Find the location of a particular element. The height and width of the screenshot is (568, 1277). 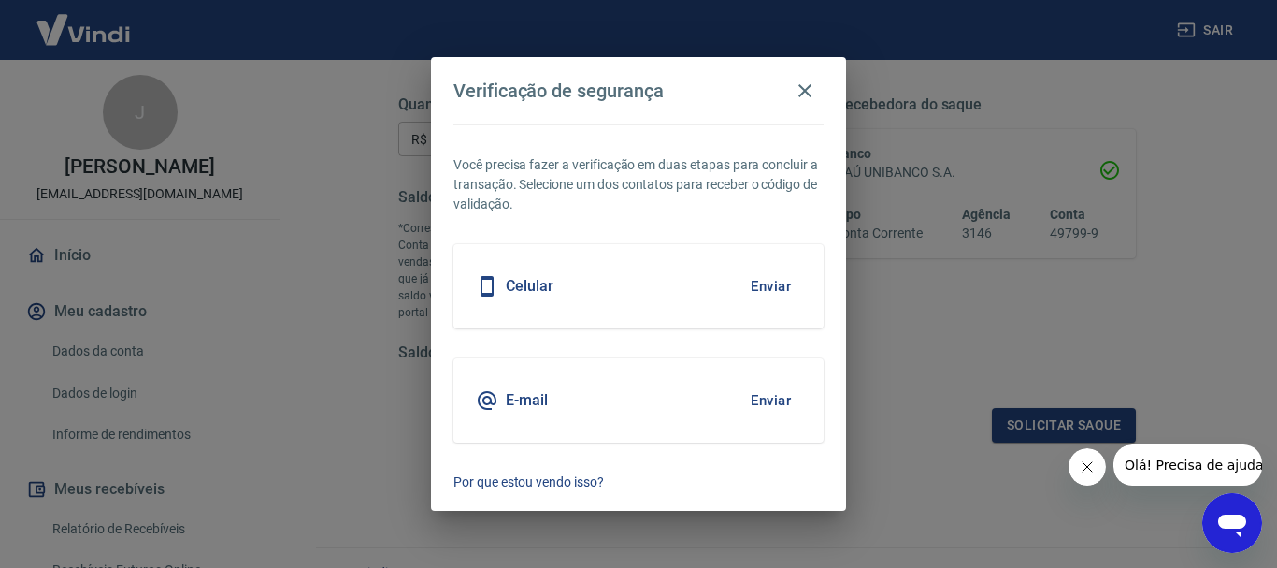

h4: Verificação de segurança is located at coordinates (558, 91).